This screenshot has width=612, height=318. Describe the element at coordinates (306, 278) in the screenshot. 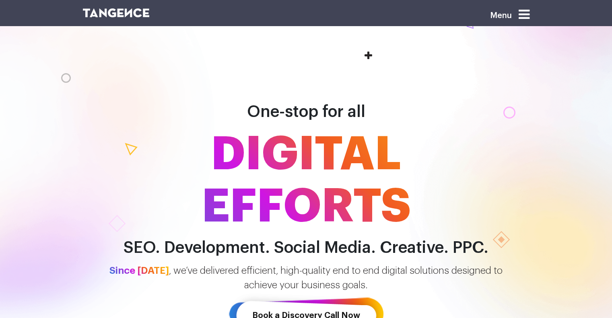

I see `p: , we’ve delivered efficient, high-quality end to end digital solutions designed to achieve your b...` at that location.